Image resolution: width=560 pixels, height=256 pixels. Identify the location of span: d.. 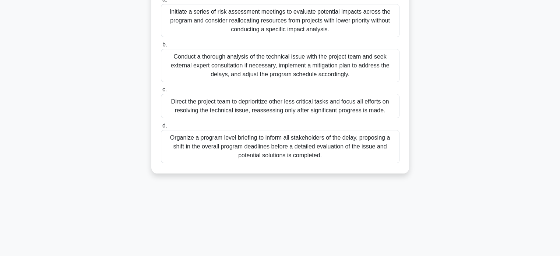
(165, 125).